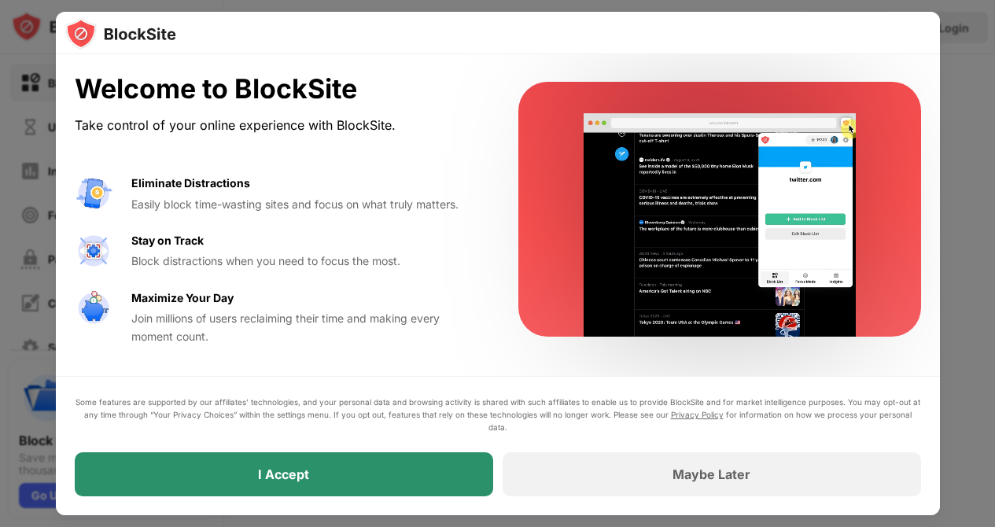  What do you see at coordinates (167, 241) in the screenshot?
I see `div: Stay on Track` at bounding box center [167, 241].